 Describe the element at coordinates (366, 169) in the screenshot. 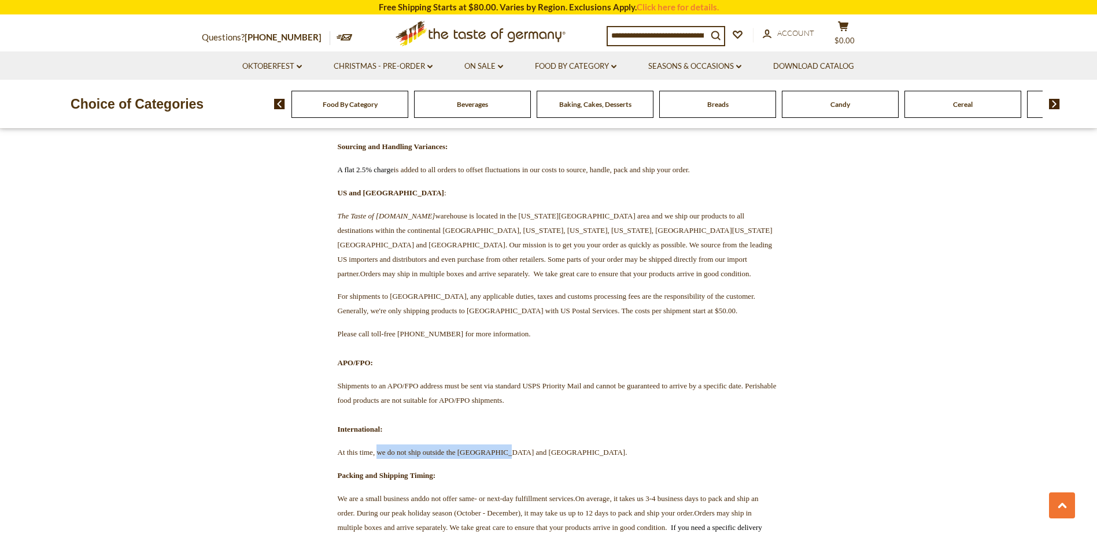

I see `span: A flat 2.5% charge` at that location.